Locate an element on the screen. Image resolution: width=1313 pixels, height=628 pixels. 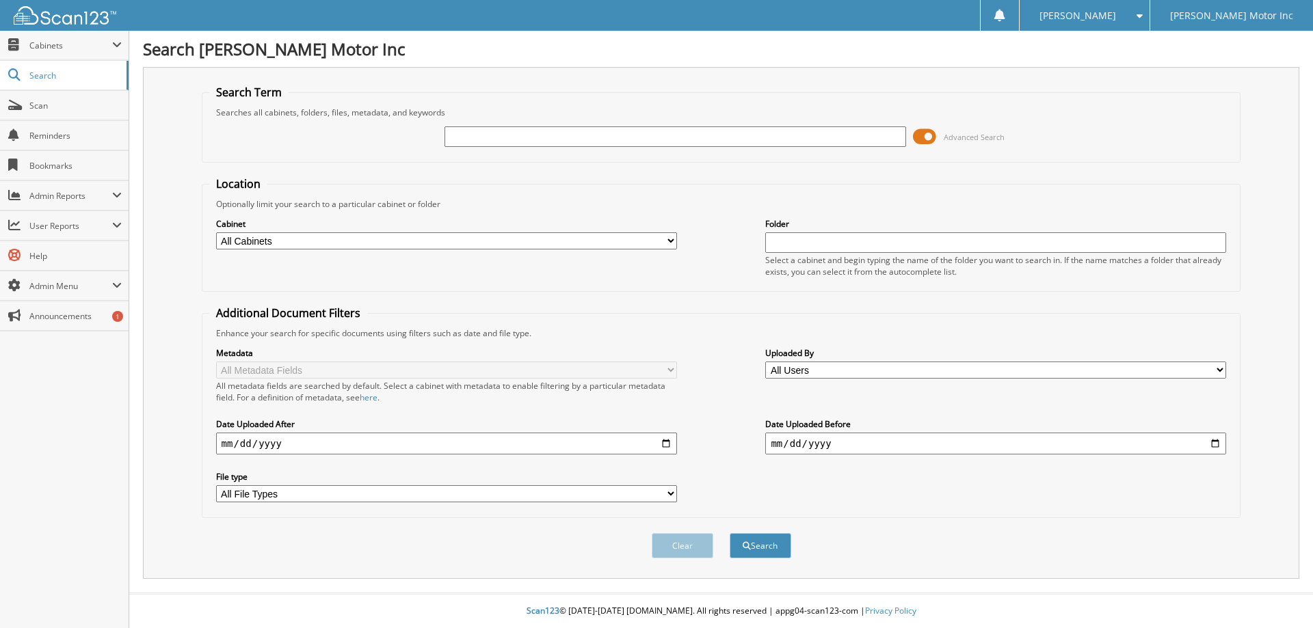
a: here is located at coordinates (368, 397).